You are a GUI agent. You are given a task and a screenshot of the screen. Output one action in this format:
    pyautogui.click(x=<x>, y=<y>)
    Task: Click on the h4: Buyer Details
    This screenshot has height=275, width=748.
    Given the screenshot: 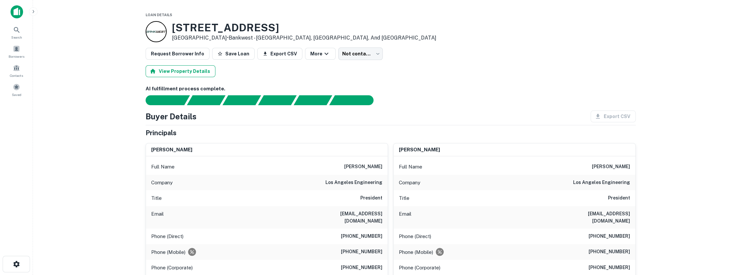 What is the action you would take?
    pyautogui.click(x=171, y=116)
    